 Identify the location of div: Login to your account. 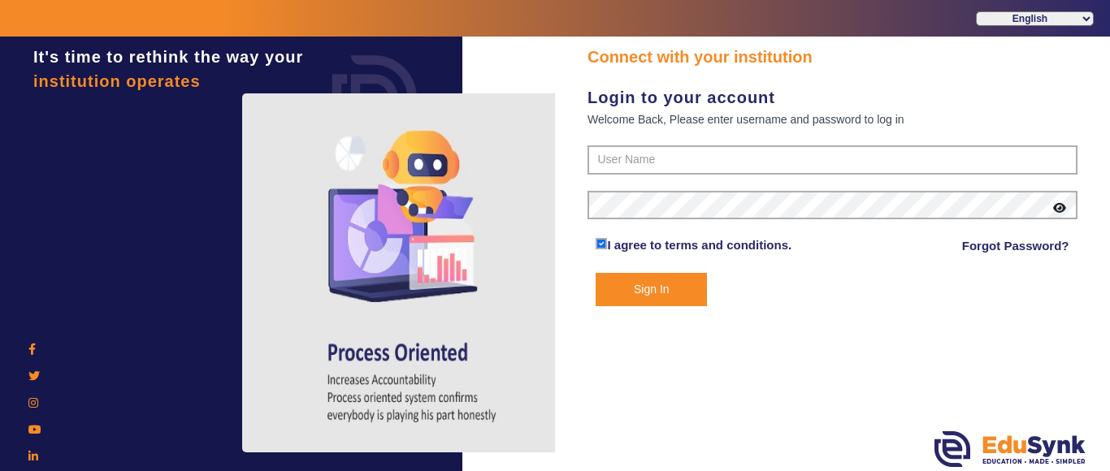
(832, 98).